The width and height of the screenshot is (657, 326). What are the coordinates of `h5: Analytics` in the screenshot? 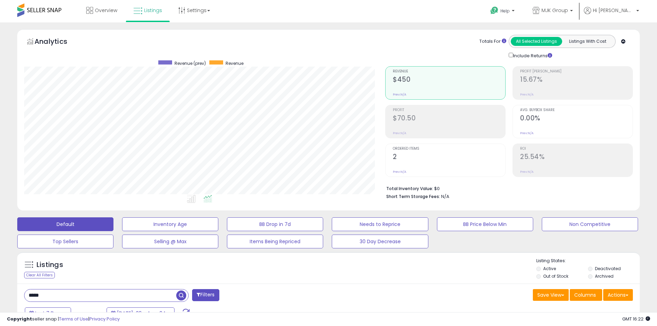 It's located at (58, 42).